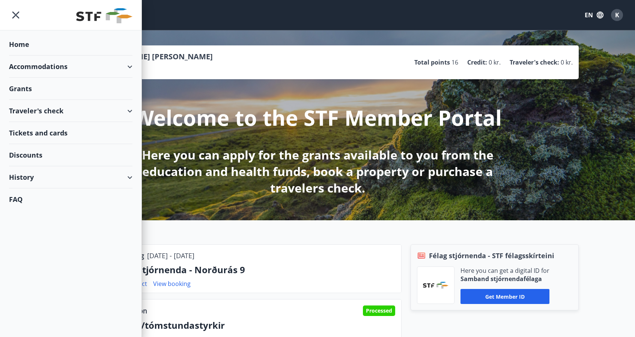 This screenshot has width=635, height=337. I want to click on p: Here you can apply for the grants available to you from the education and health funds, book a pr..., so click(317, 171).